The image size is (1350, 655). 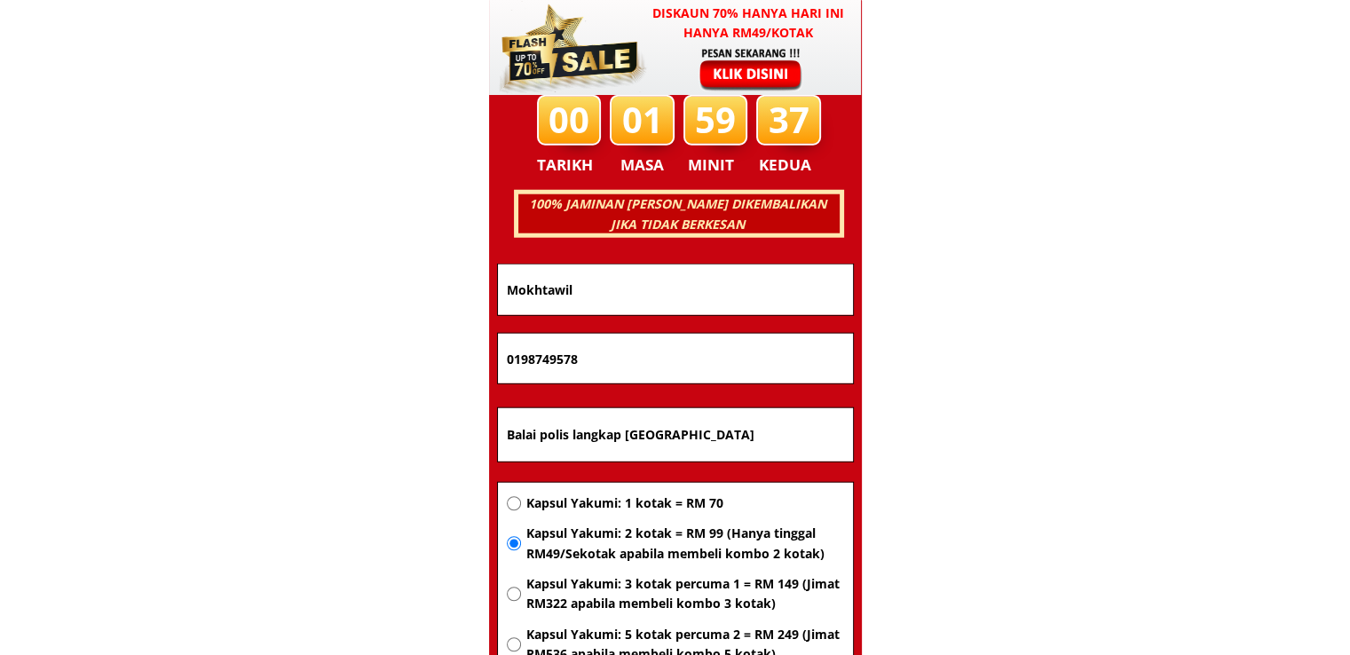 What do you see at coordinates (787, 165) in the screenshot?
I see `h3: KEDUA` at bounding box center [787, 165].